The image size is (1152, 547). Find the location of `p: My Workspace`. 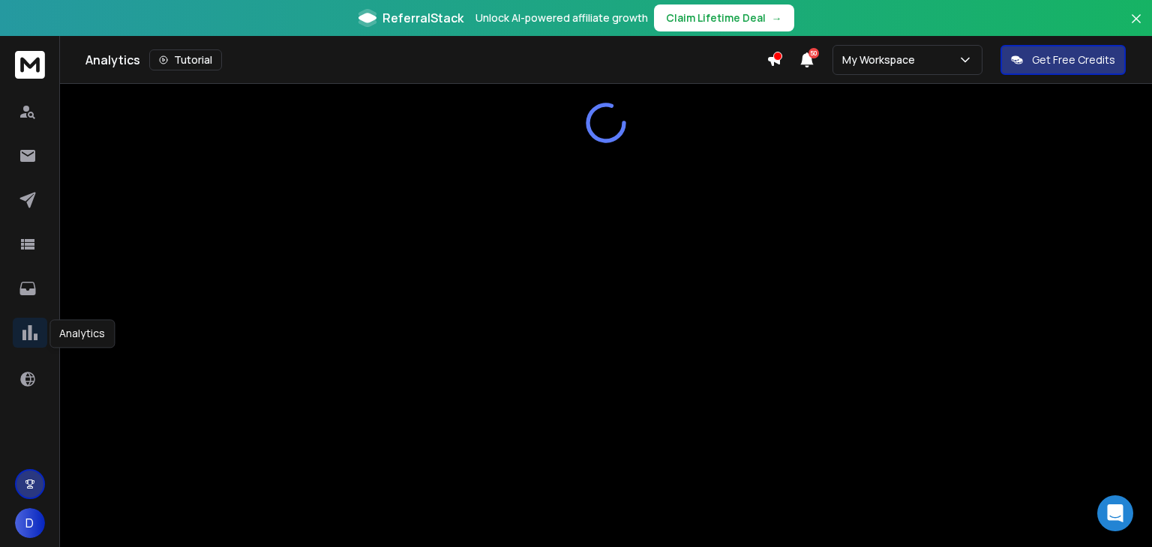

p: My Workspace is located at coordinates (881, 60).